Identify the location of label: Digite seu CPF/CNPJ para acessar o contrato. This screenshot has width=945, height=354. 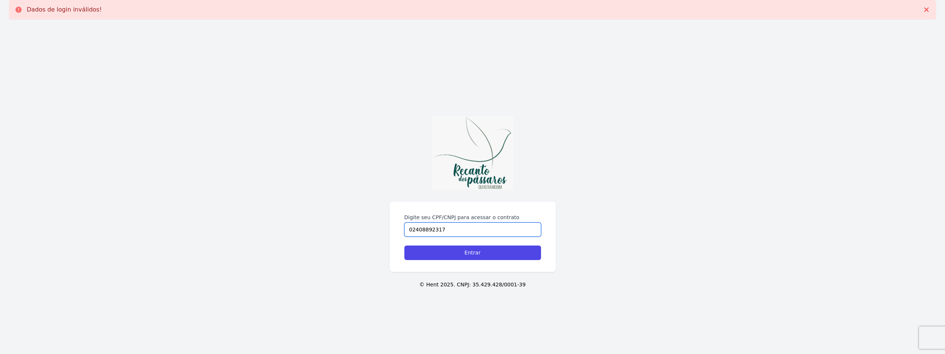
(472, 217).